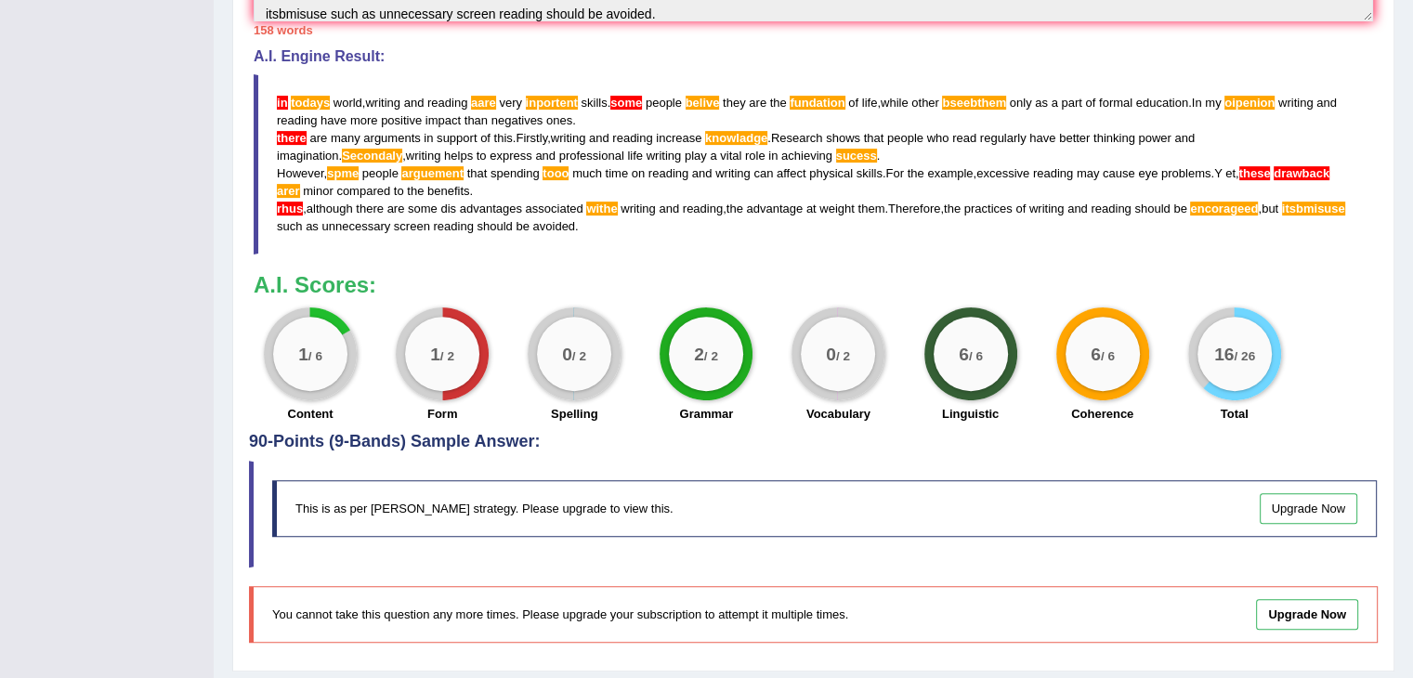  What do you see at coordinates (830, 173) in the screenshot?
I see `span: physical` at bounding box center [830, 173].